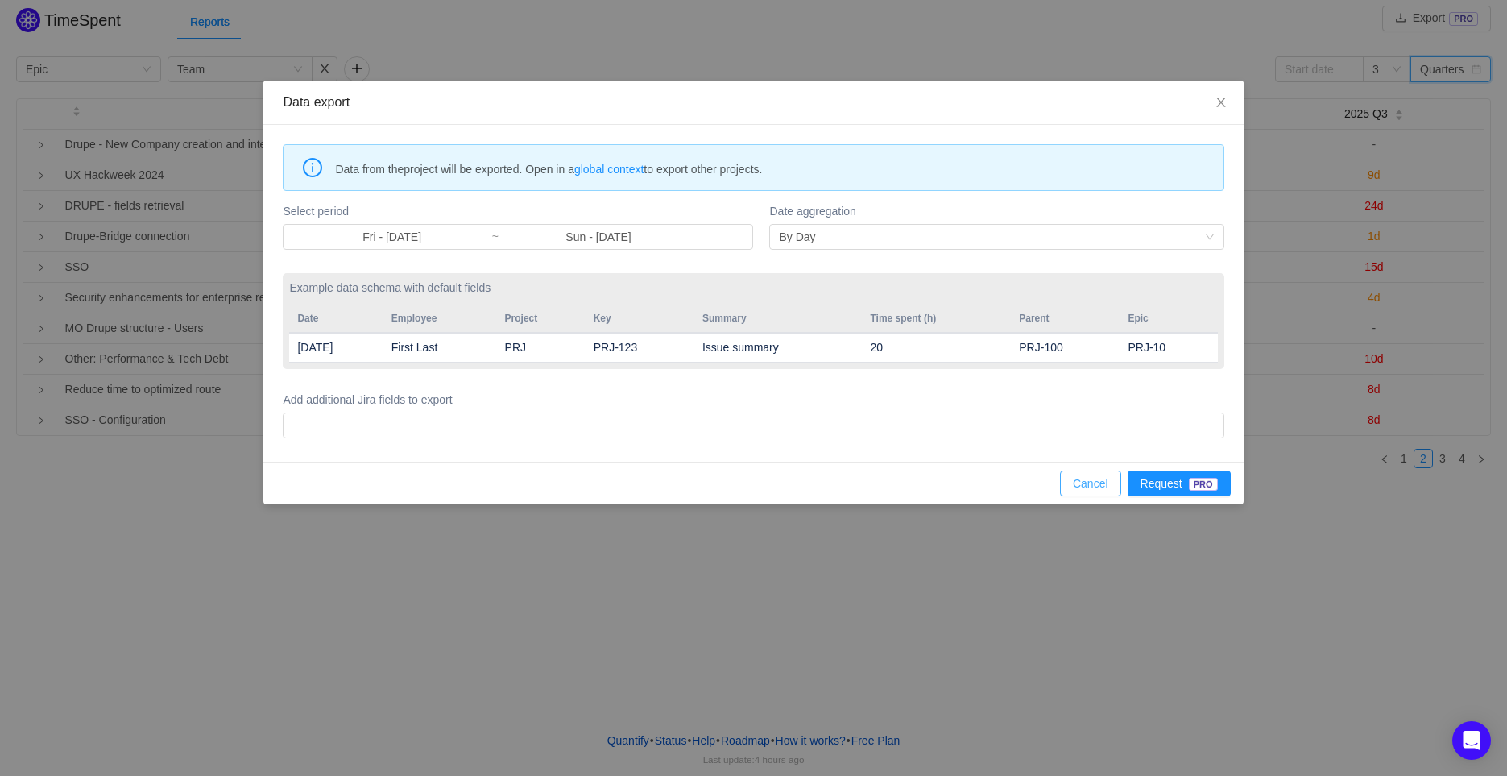 The height and width of the screenshot is (776, 1507). I want to click on th: Summary, so click(778, 318).